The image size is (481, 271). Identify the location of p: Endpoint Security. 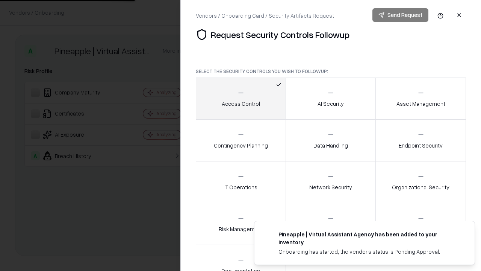
(421, 145).